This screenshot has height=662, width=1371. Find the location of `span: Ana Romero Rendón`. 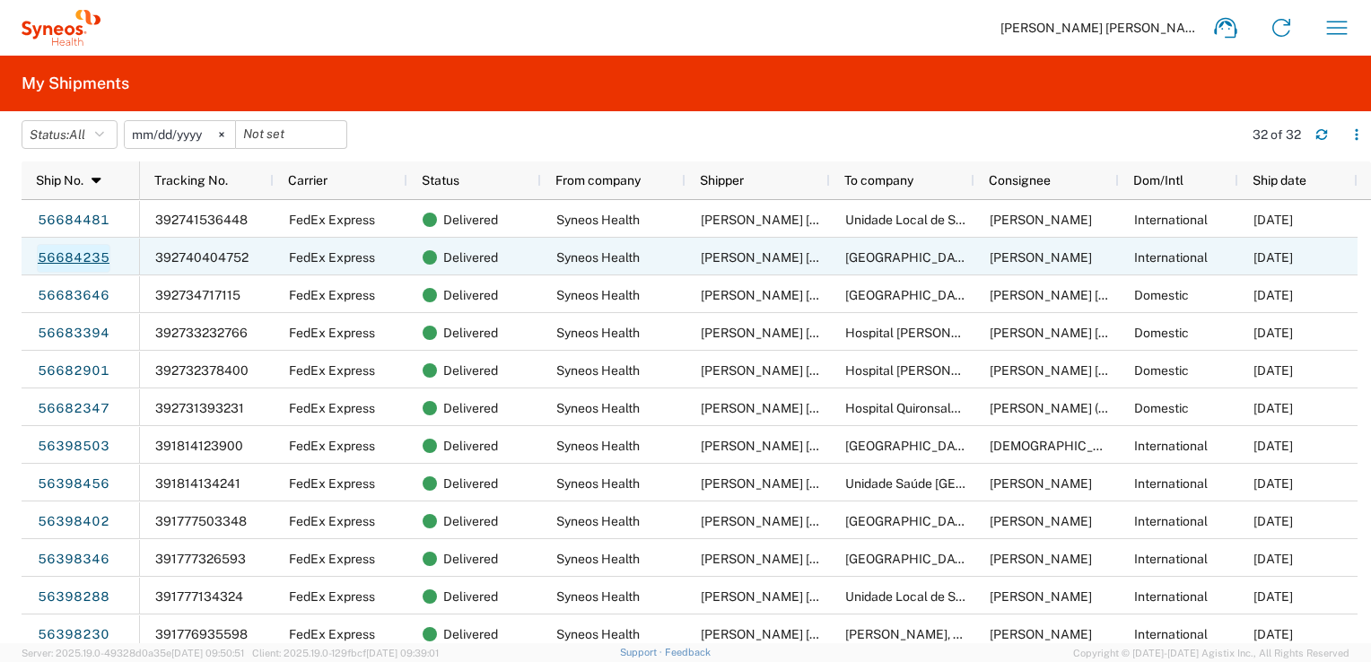

span: Ana Romero Rendón is located at coordinates (1093, 333).